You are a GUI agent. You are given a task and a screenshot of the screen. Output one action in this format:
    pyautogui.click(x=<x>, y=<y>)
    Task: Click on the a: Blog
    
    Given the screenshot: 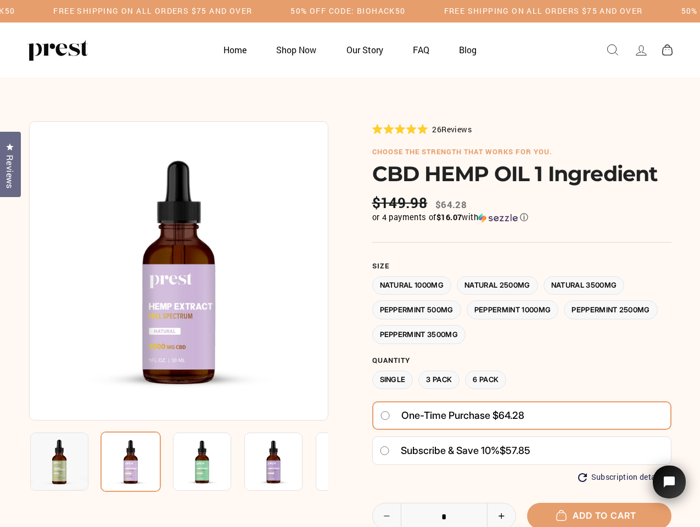 What is the action you would take?
    pyautogui.click(x=468, y=49)
    